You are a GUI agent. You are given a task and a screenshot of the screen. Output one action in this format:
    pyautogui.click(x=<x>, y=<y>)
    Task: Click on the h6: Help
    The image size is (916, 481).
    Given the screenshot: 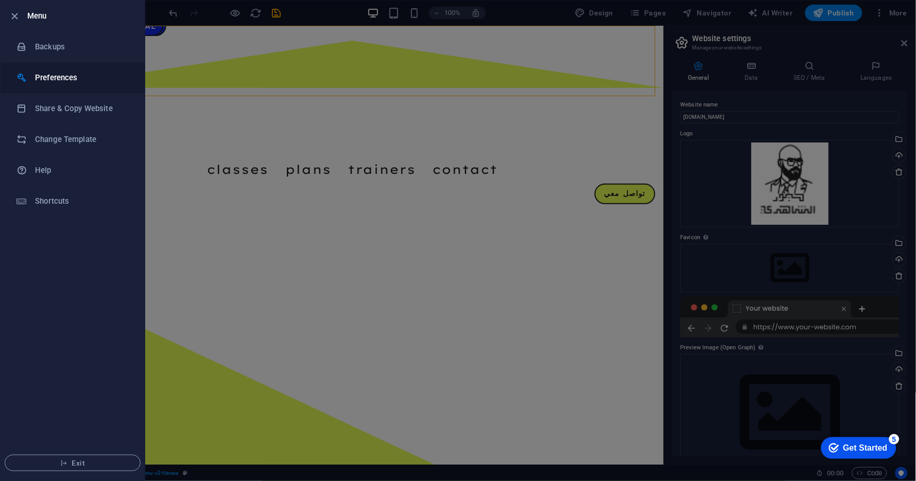 What is the action you would take?
    pyautogui.click(x=82, y=170)
    